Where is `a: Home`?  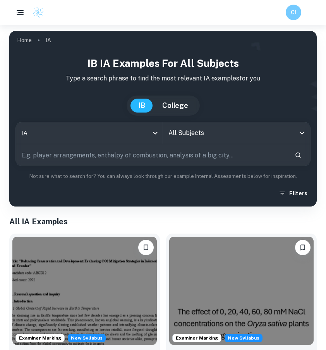 a: Home is located at coordinates (24, 40).